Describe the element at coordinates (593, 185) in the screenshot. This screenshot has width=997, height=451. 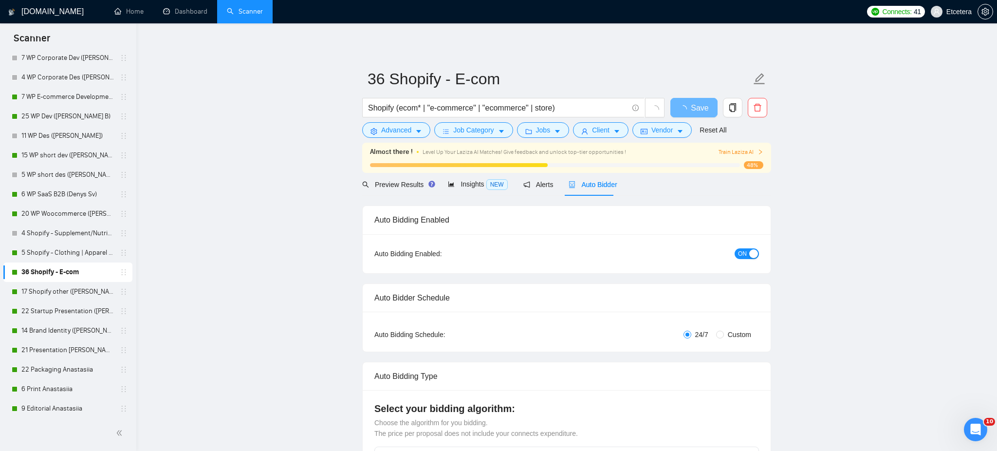
I see `span: Auto Bidder` at that location.